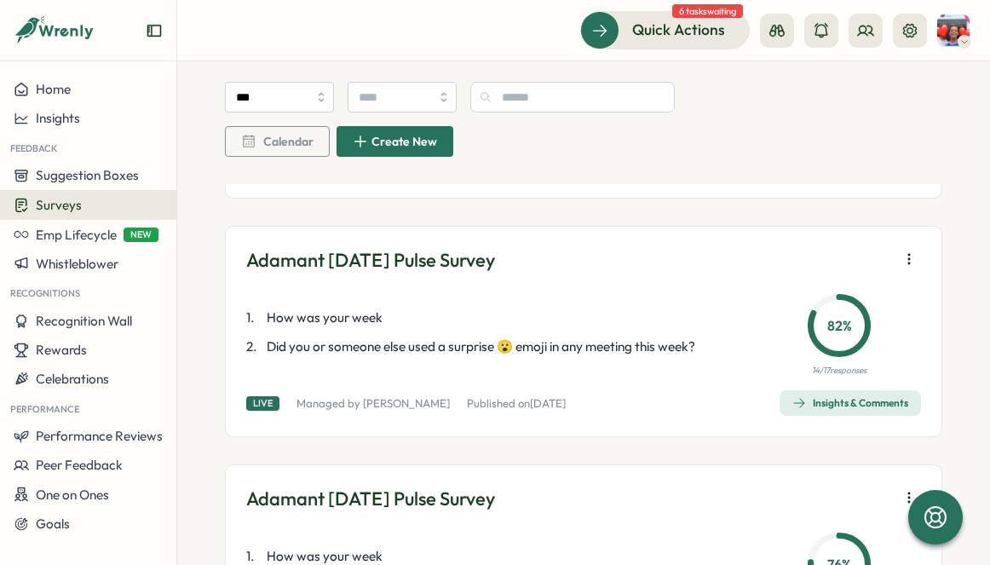  Describe the element at coordinates (83, 320) in the screenshot. I see `span: Recognition Wall` at that location.